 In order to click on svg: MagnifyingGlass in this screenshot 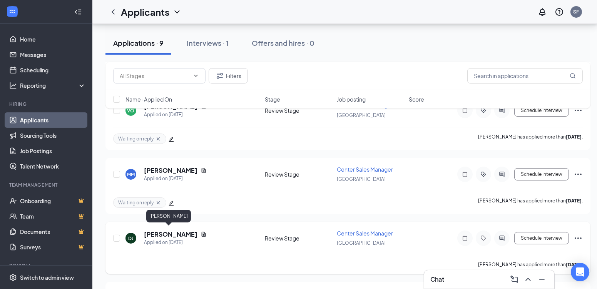, I will do `click(573, 76)`.